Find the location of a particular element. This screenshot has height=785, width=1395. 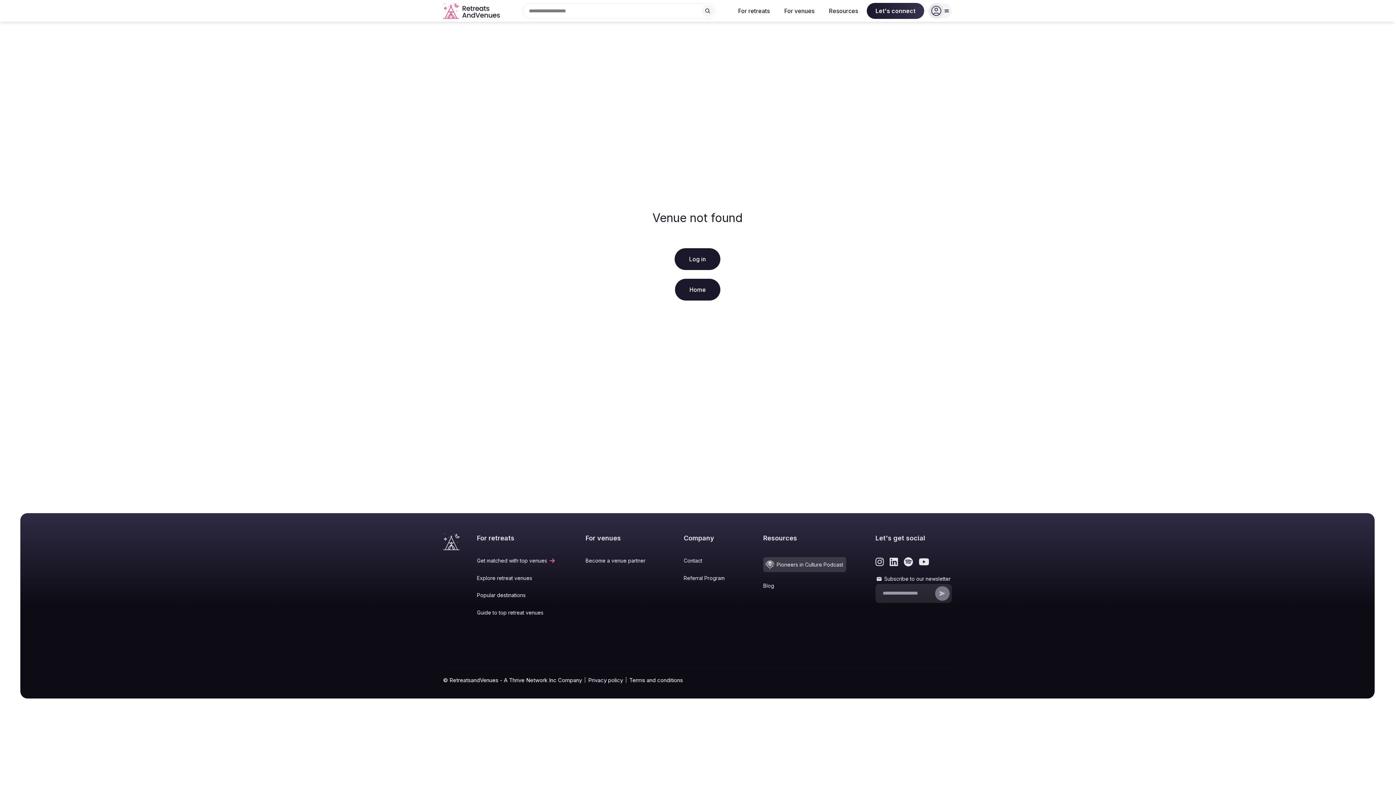

h2: Resources is located at coordinates (805, 538).